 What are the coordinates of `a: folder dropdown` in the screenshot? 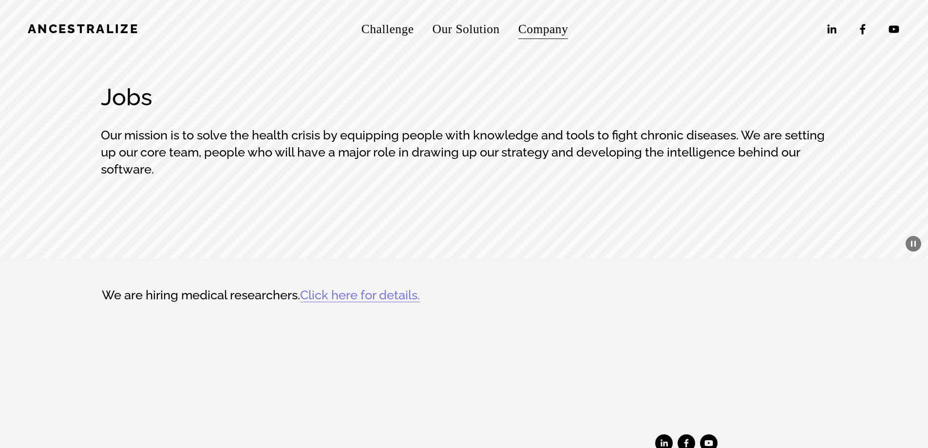 It's located at (543, 29).